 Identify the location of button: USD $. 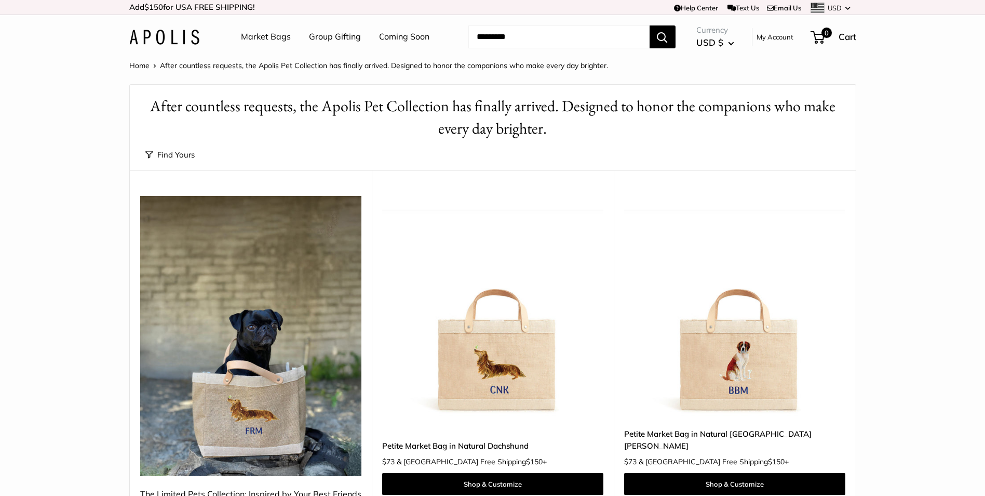
(715, 43).